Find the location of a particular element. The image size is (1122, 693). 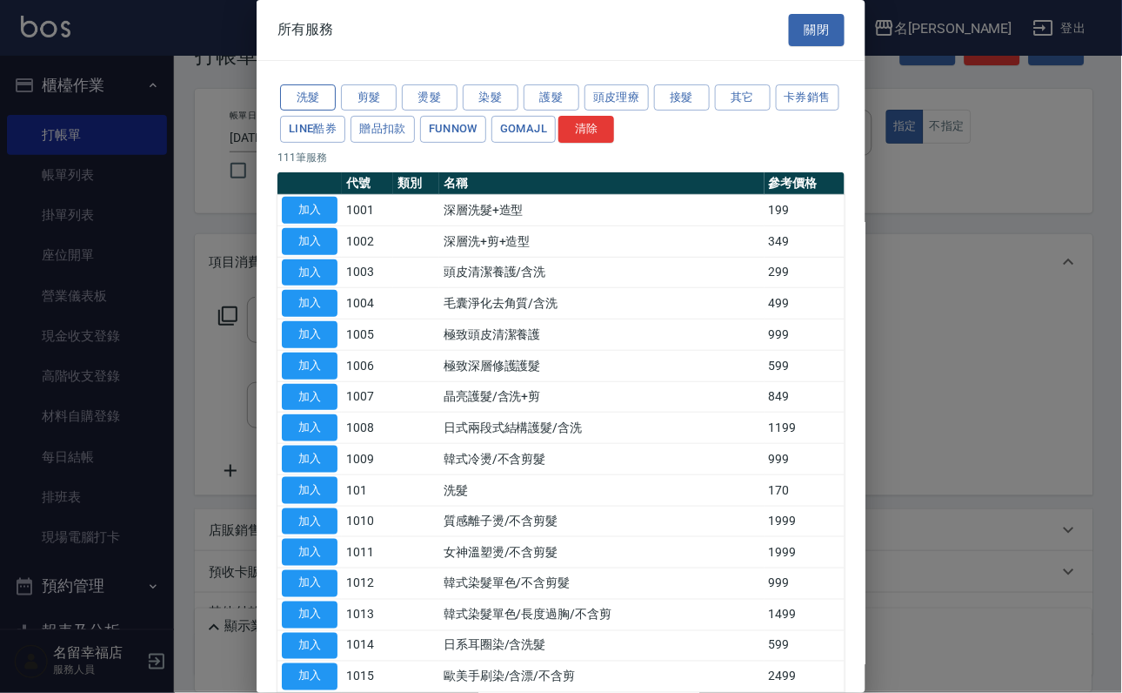

button: 剪髮 is located at coordinates (369, 97).